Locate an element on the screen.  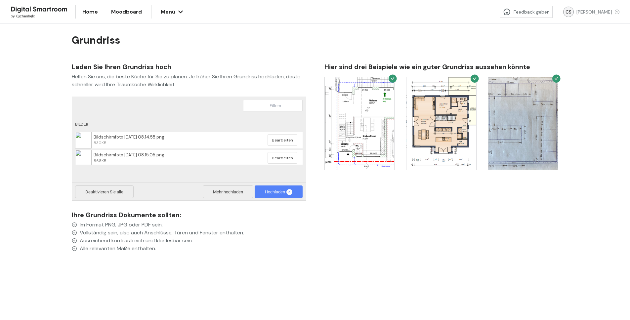
img: f1e6ae55-f846-46c4-b9c8-2ccf584756f9 is located at coordinates (83, 158).